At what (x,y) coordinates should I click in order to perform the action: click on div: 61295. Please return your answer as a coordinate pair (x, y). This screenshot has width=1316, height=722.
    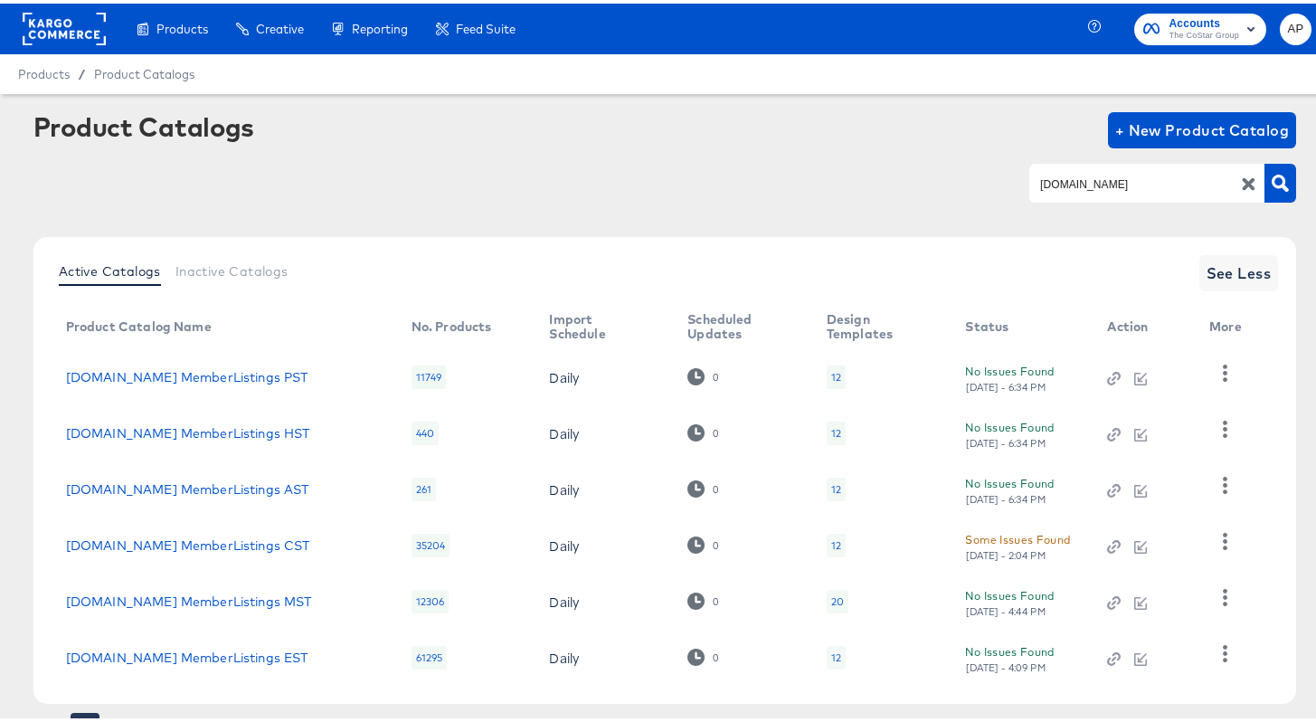
    Looking at the image, I should click on (429, 654).